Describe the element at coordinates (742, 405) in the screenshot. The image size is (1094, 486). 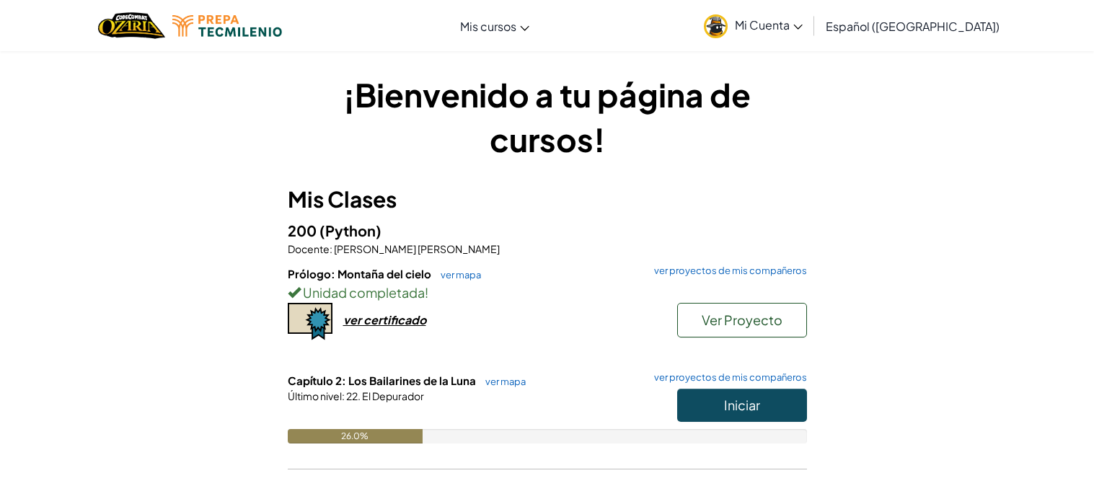
I see `button: Iniciar` at that location.